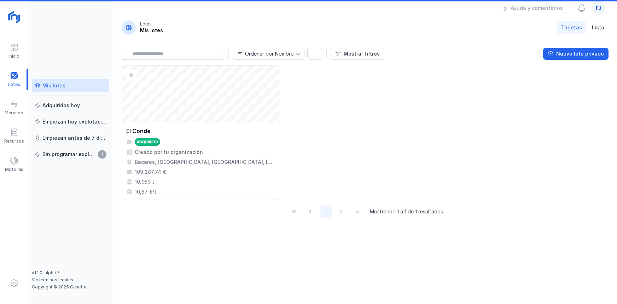  What do you see at coordinates (598, 28) in the screenshot?
I see `span: Lista` at bounding box center [598, 28].